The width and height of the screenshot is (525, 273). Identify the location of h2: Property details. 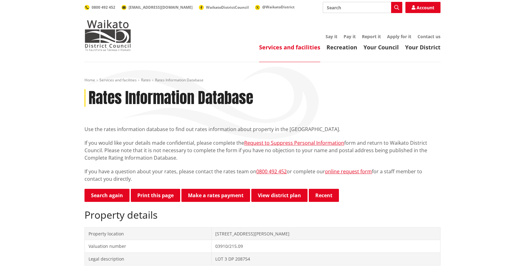
(262, 215).